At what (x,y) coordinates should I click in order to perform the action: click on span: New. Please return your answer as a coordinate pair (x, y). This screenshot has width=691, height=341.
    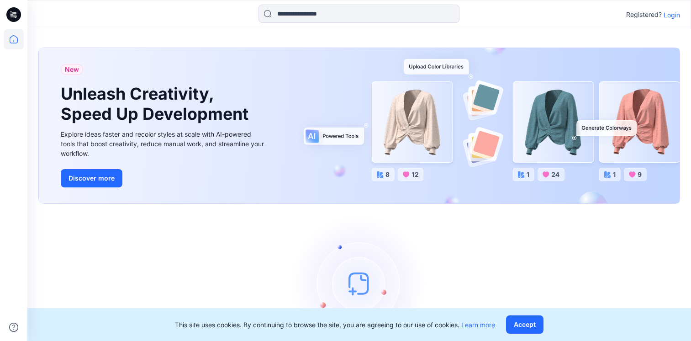
    Looking at the image, I should click on (72, 69).